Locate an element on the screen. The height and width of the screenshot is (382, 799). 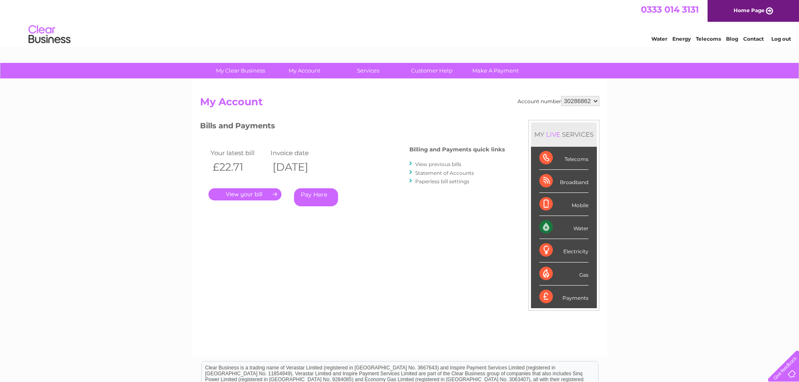
a: Energy is located at coordinates (682, 39).